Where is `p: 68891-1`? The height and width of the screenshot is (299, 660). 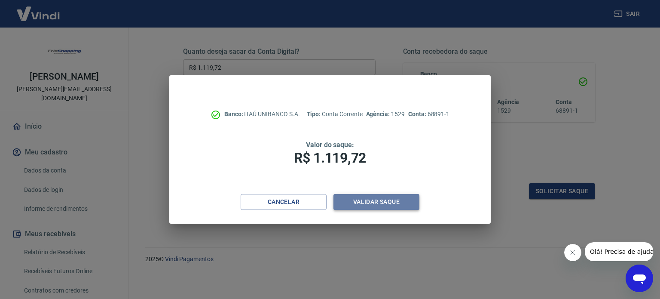 p: 68891-1 is located at coordinates (429, 114).